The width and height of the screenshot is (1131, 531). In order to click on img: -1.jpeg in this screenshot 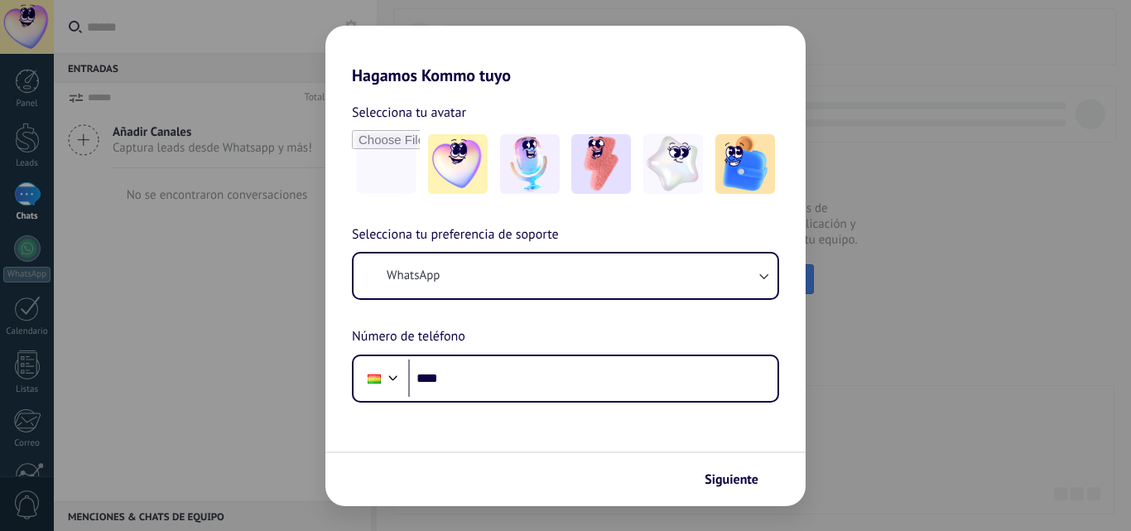, I will do `click(458, 164)`.